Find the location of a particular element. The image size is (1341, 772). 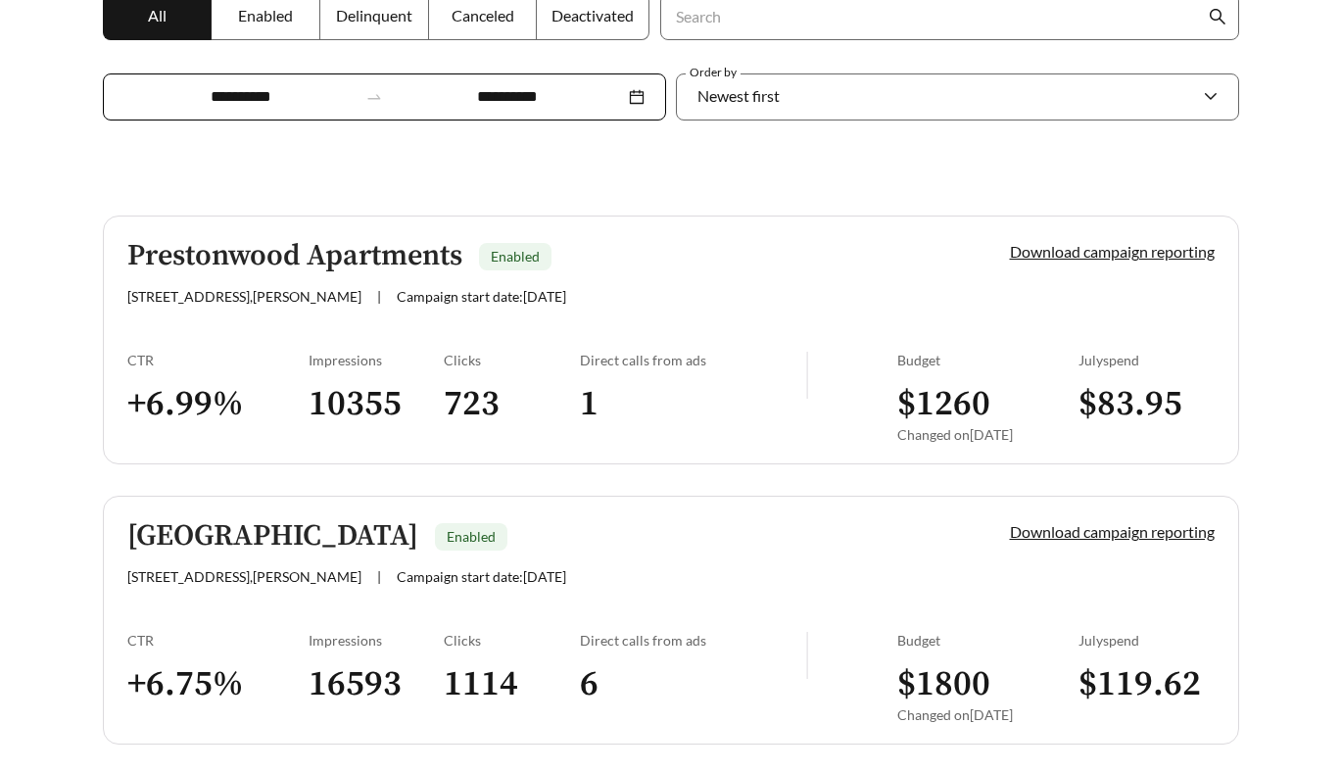

h3: 1114 is located at coordinates (511, 684).